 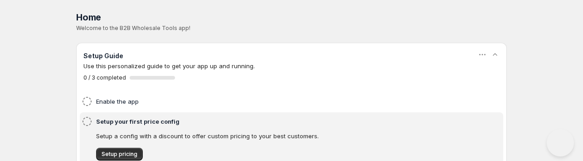 I want to click on h3: Setup Guide, so click(x=103, y=56).